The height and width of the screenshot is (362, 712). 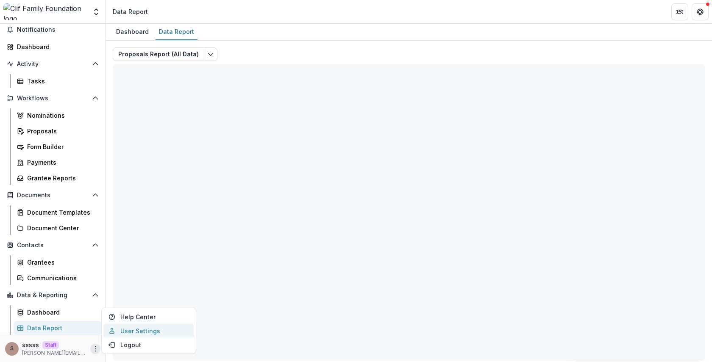 What do you see at coordinates (158, 54) in the screenshot?
I see `button: Proposals Report (All Data)` at bounding box center [158, 54].